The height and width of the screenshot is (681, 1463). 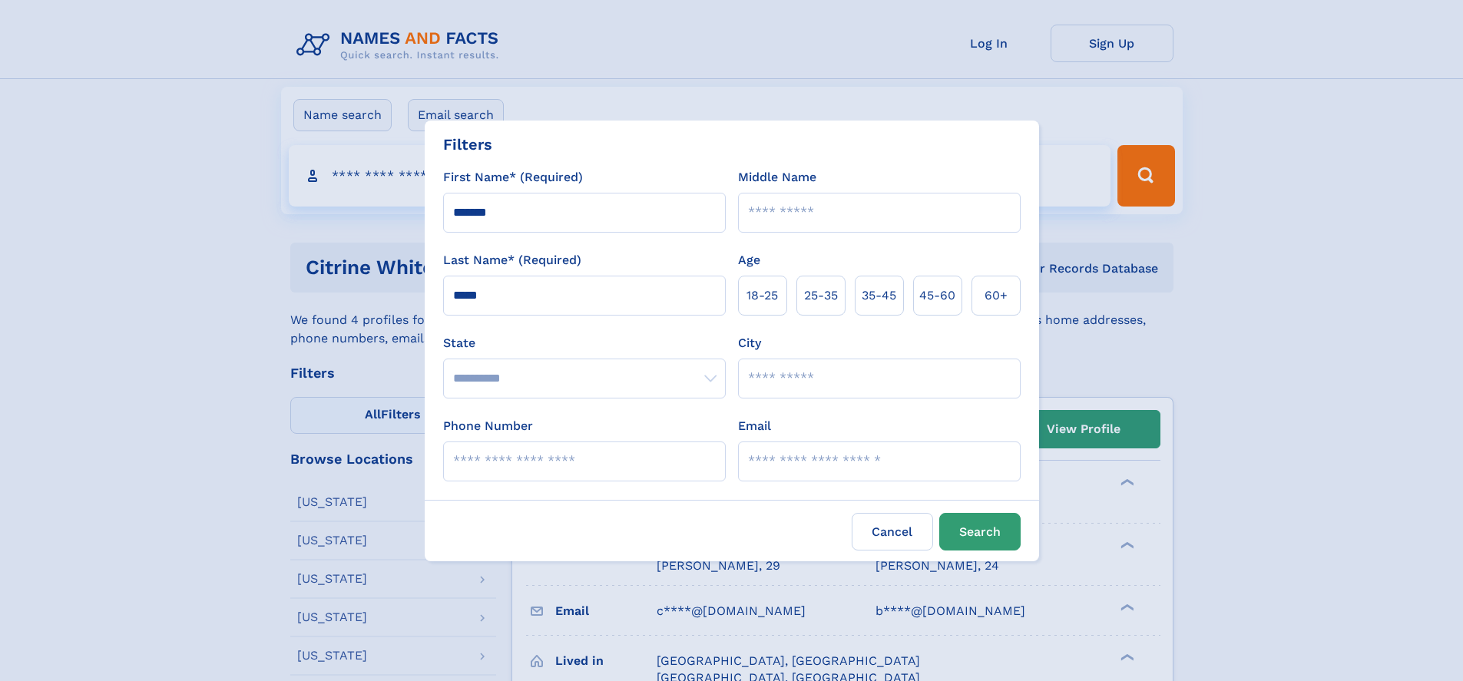 I want to click on span: 45‑60, so click(x=937, y=296).